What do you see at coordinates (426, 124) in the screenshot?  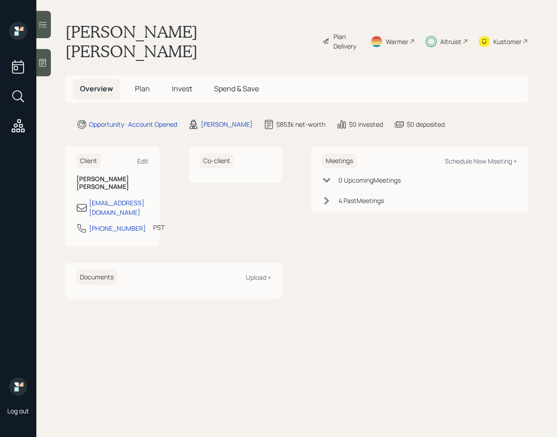 I see `div: $0 deposited` at bounding box center [426, 124].